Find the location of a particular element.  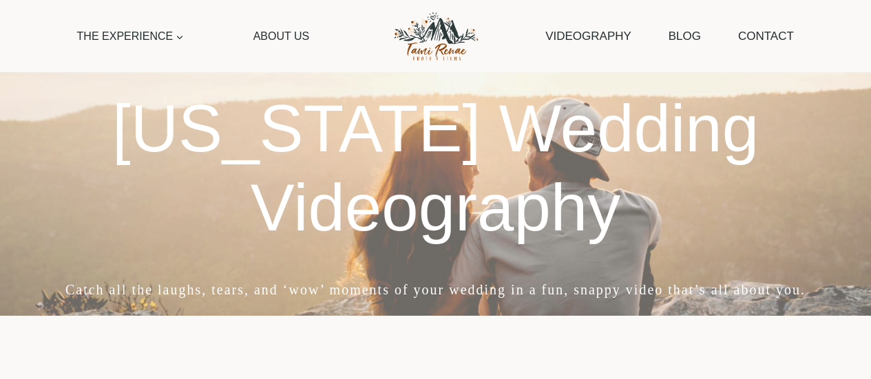

a: The Experience is located at coordinates (130, 36).